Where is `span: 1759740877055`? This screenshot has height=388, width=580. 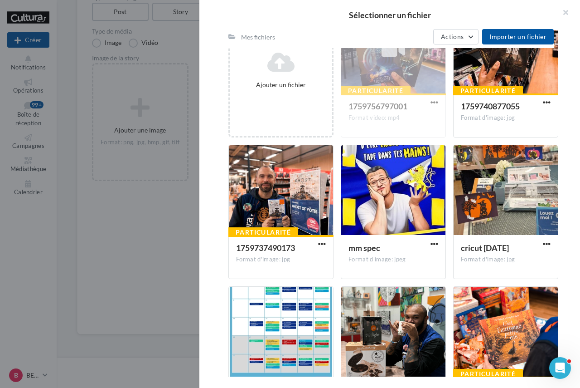
span: 1759740877055 is located at coordinates (490, 106).